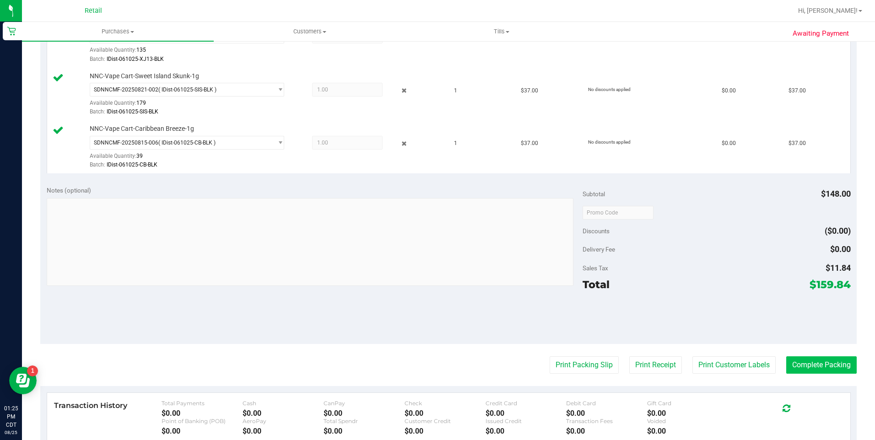  I want to click on div: Cash, so click(283, 403).